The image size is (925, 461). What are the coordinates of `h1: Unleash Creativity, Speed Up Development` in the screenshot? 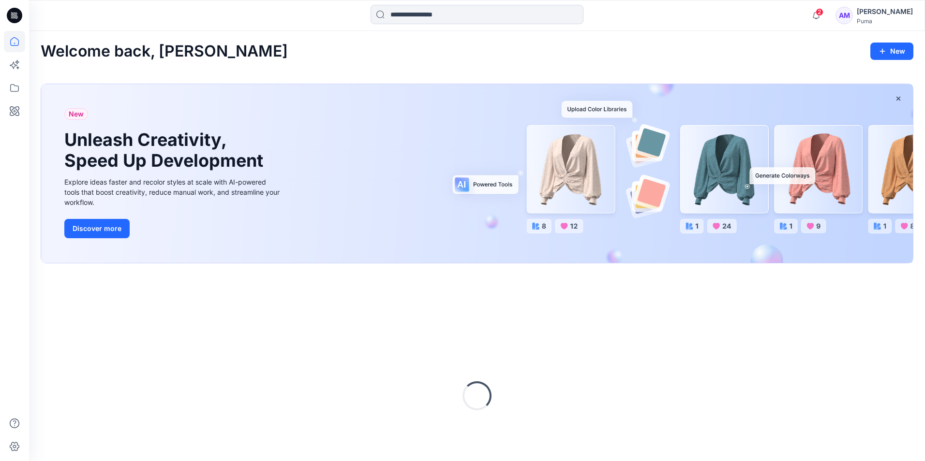 It's located at (166, 150).